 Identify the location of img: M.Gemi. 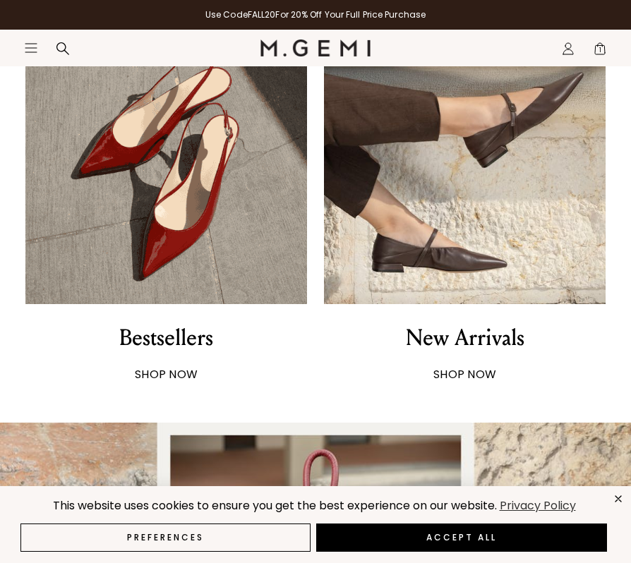
(315, 48).